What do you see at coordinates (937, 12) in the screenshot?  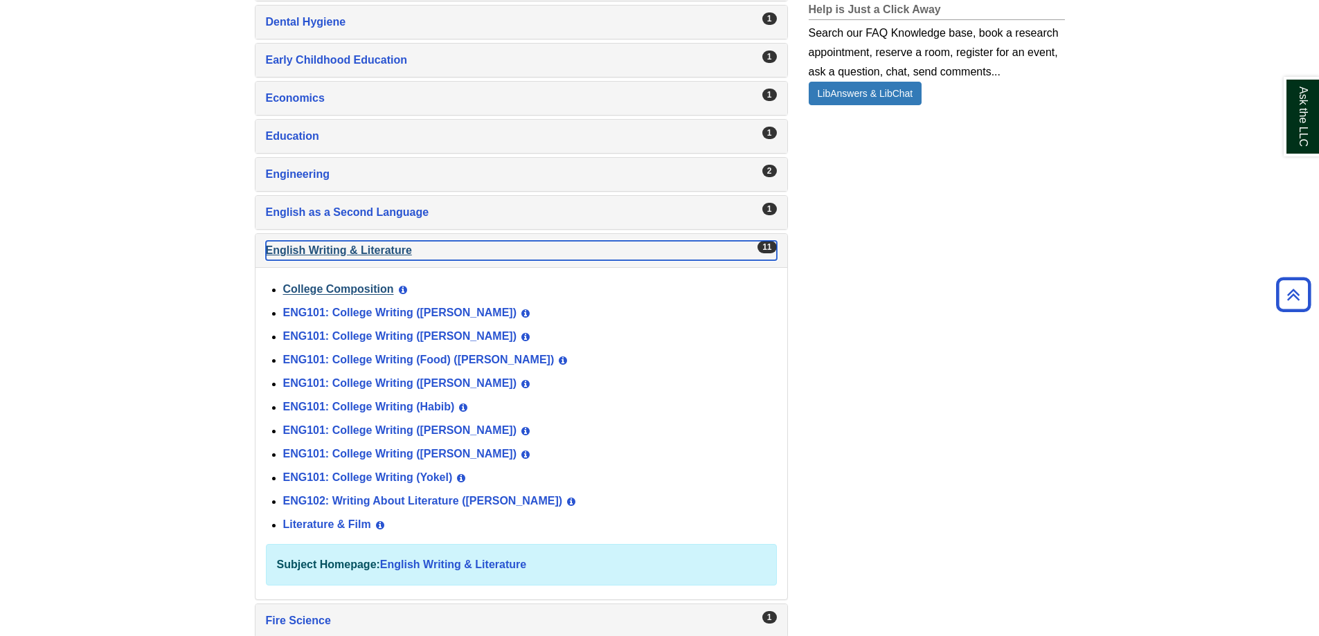 I see `h2: Help is Just a Click Away` at bounding box center [937, 12].